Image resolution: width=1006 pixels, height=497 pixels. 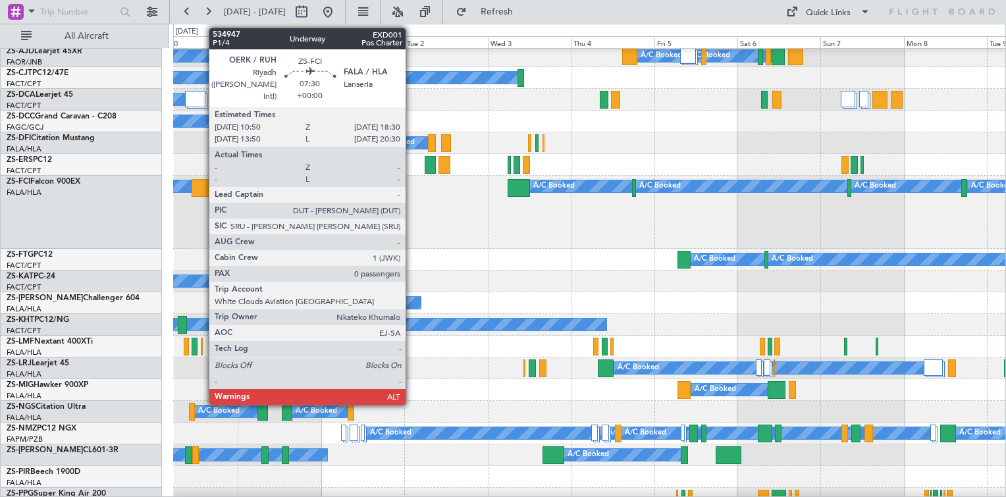 I want to click on span: ZS-LMF, so click(x=20, y=342).